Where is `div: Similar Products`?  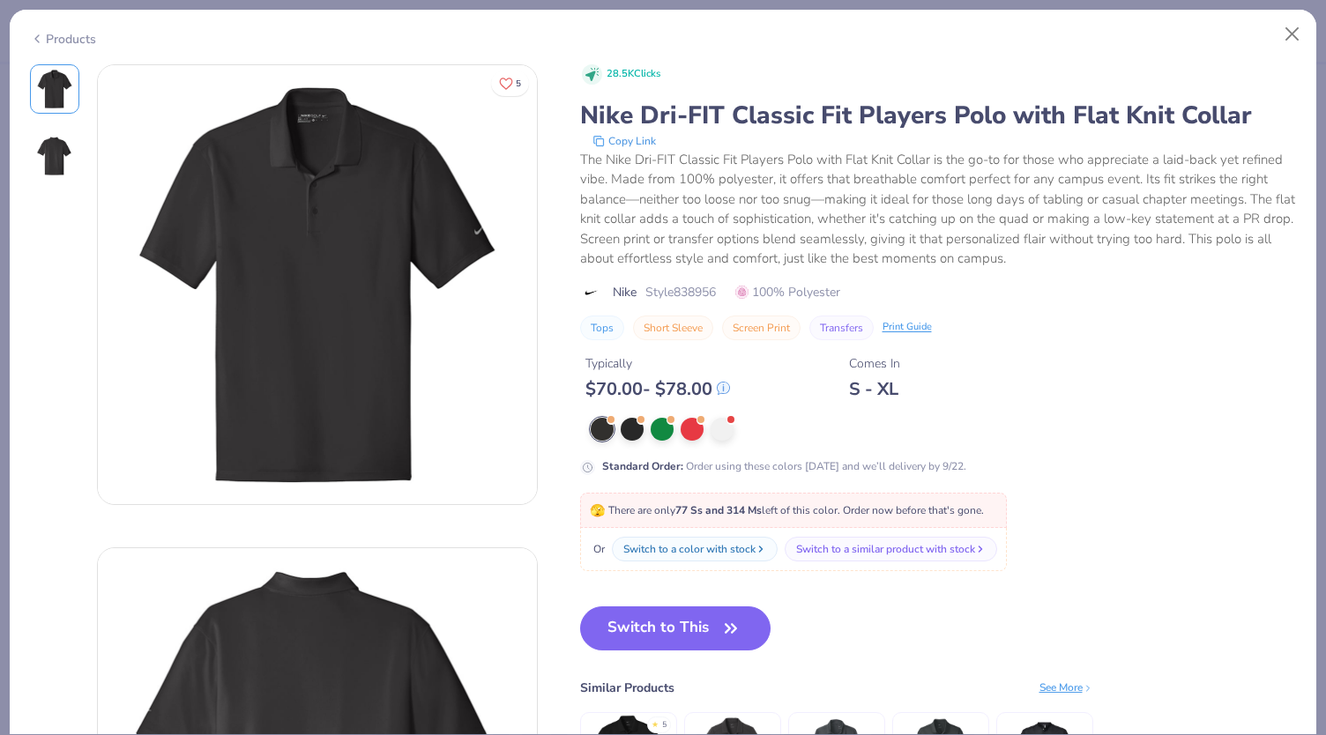
div: Similar Products is located at coordinates (627, 687).